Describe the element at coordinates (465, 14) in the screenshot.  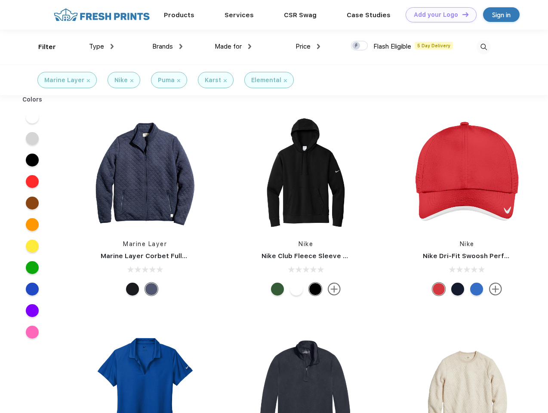
I see `img: DT` at that location.